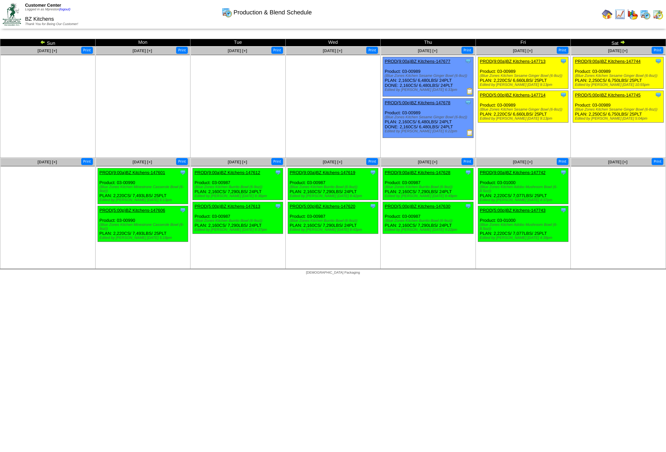 This screenshot has width=666, height=452. I want to click on td: Wed, so click(333, 43).